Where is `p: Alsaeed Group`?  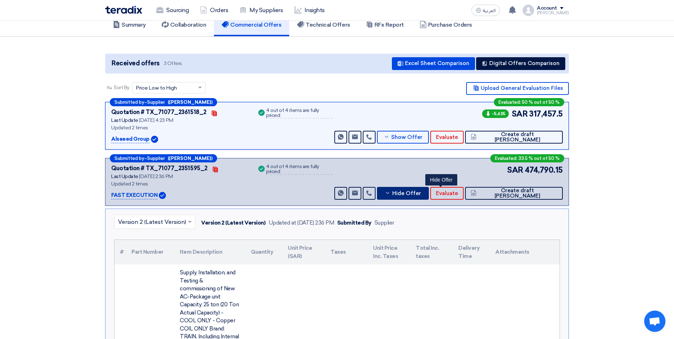 p: Alsaeed Group is located at coordinates (130, 139).